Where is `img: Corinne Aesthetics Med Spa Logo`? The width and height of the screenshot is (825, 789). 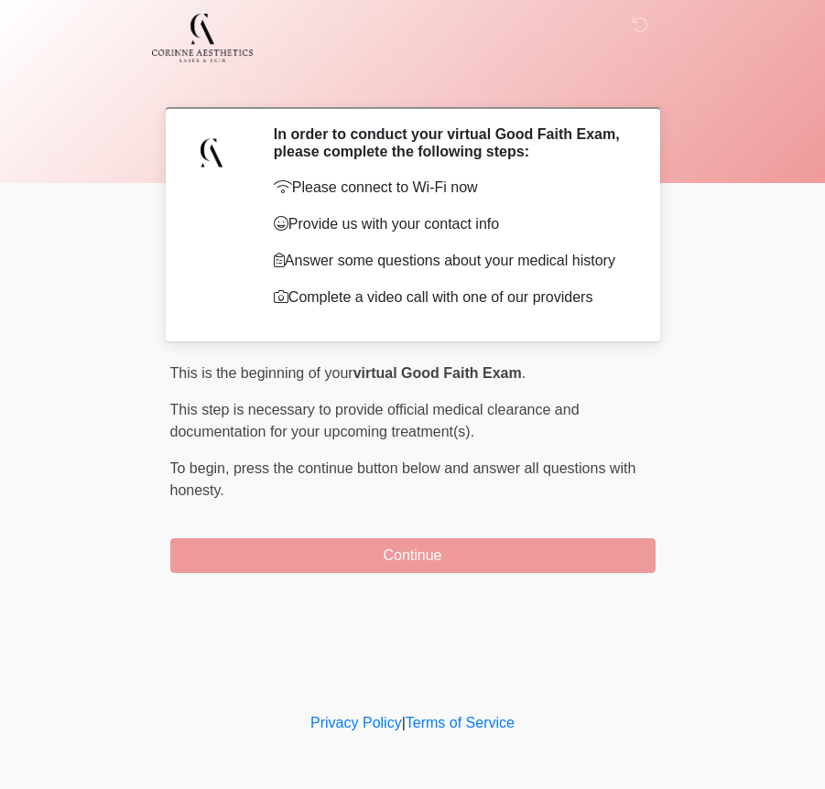
img: Corinne Aesthetics Med Spa Logo is located at coordinates (202, 38).